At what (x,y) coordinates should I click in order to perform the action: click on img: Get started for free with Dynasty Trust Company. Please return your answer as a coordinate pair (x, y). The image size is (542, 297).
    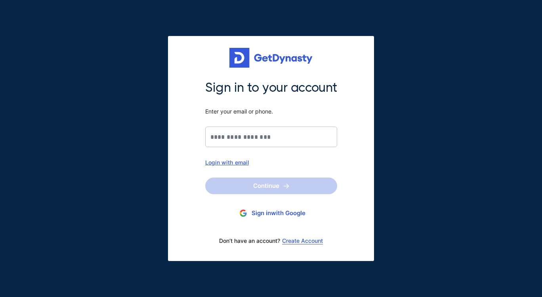
    Looking at the image, I should click on (271, 58).